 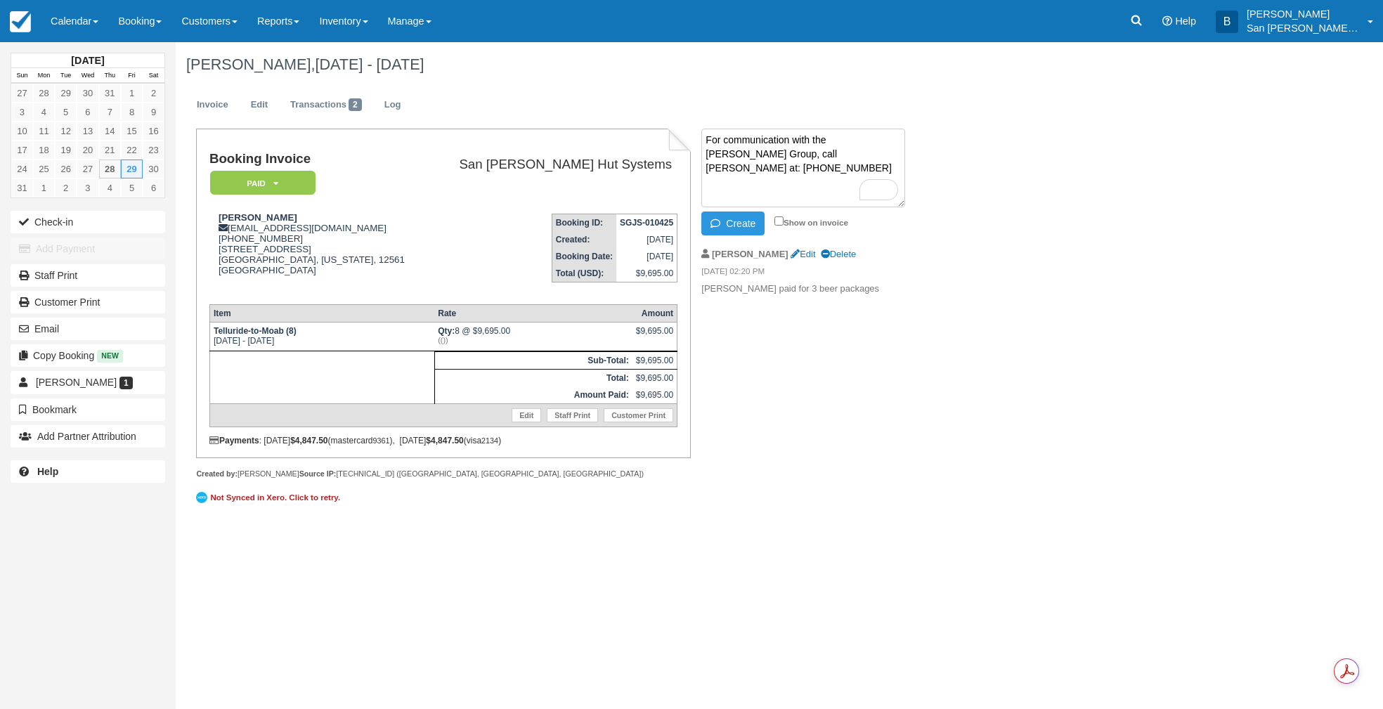 What do you see at coordinates (153, 112) in the screenshot?
I see `a: 9` at bounding box center [153, 112].